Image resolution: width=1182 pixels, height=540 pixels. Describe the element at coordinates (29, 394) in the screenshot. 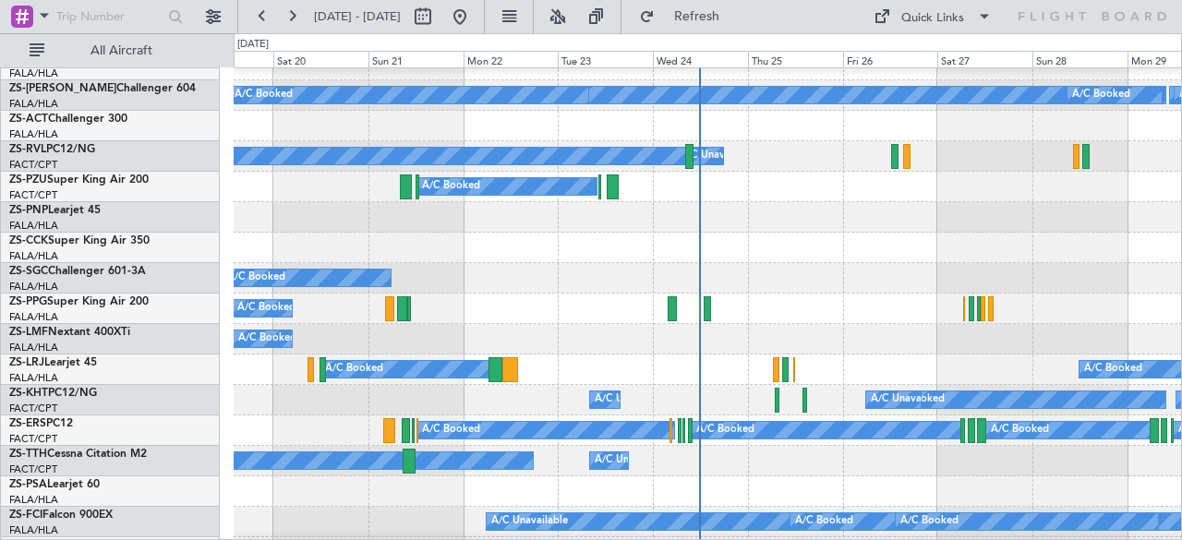

I see `span: ZS-KHT` at that location.